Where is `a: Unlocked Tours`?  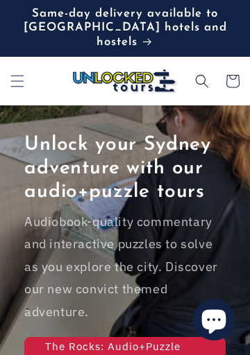 a: Unlocked Tours is located at coordinates (125, 81).